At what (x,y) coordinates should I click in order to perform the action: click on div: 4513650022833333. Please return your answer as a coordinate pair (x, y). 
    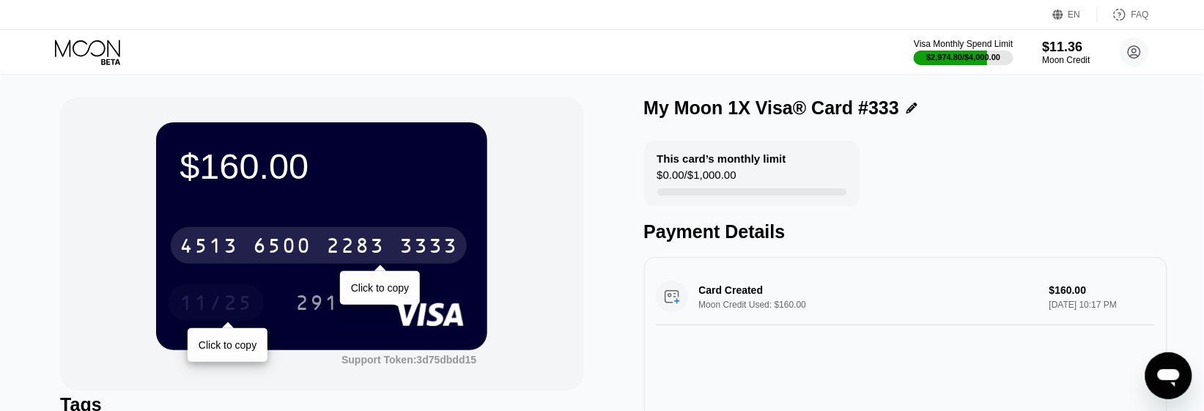
    Looking at the image, I should click on (319, 246).